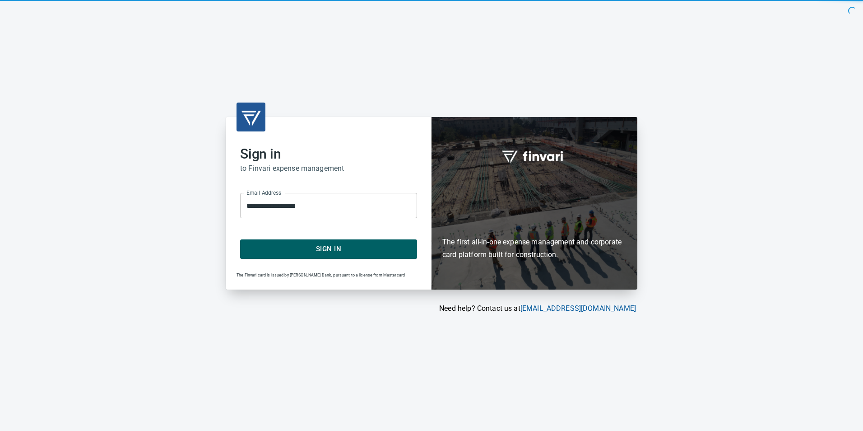  What do you see at coordinates (431, 308) in the screenshot?
I see `p: Need help? Contact us at` at bounding box center [431, 308].